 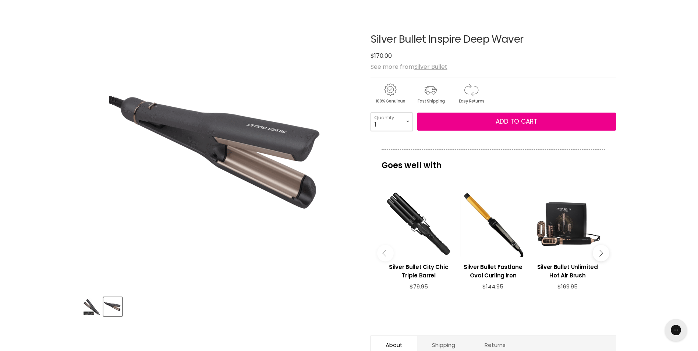 I want to click on span: $79.95, so click(x=419, y=286).